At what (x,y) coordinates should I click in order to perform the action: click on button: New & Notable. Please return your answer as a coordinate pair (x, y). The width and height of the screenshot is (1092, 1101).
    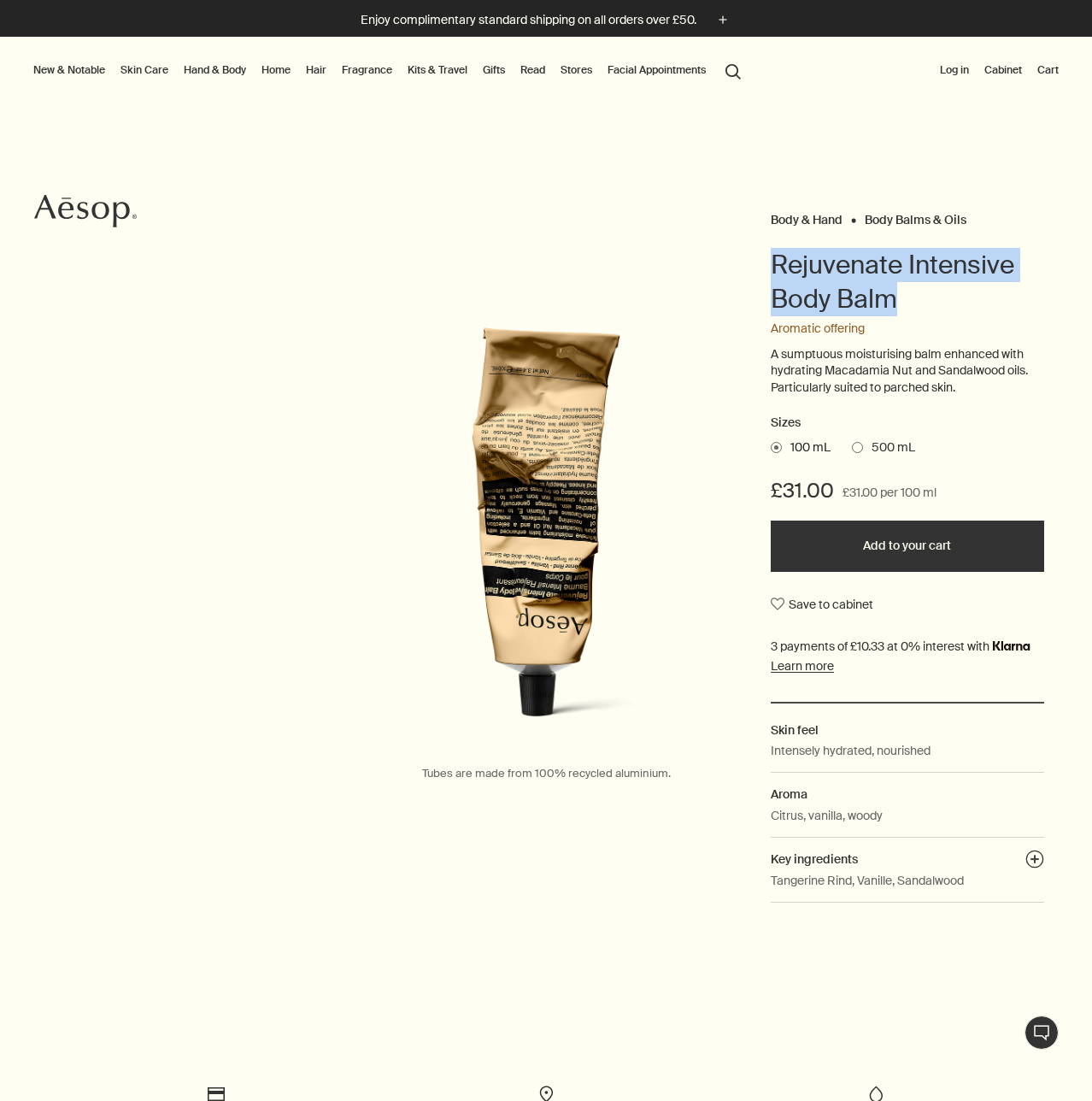
    Looking at the image, I should click on (70, 71).